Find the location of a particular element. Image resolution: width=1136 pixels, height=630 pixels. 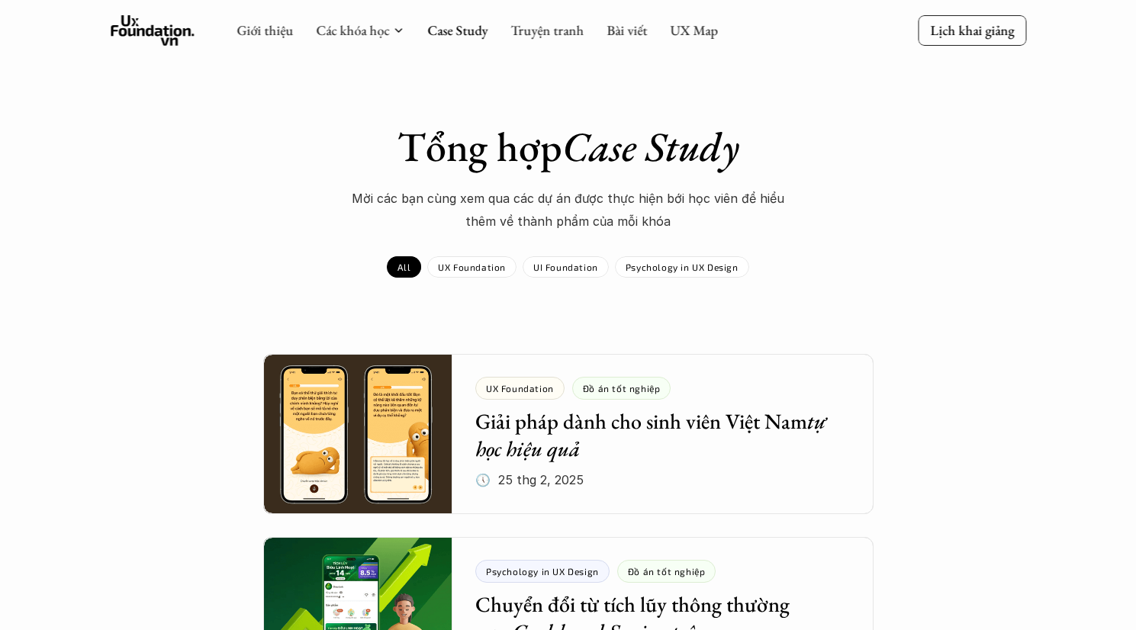

a: Các khóa học is located at coordinates (353, 30).